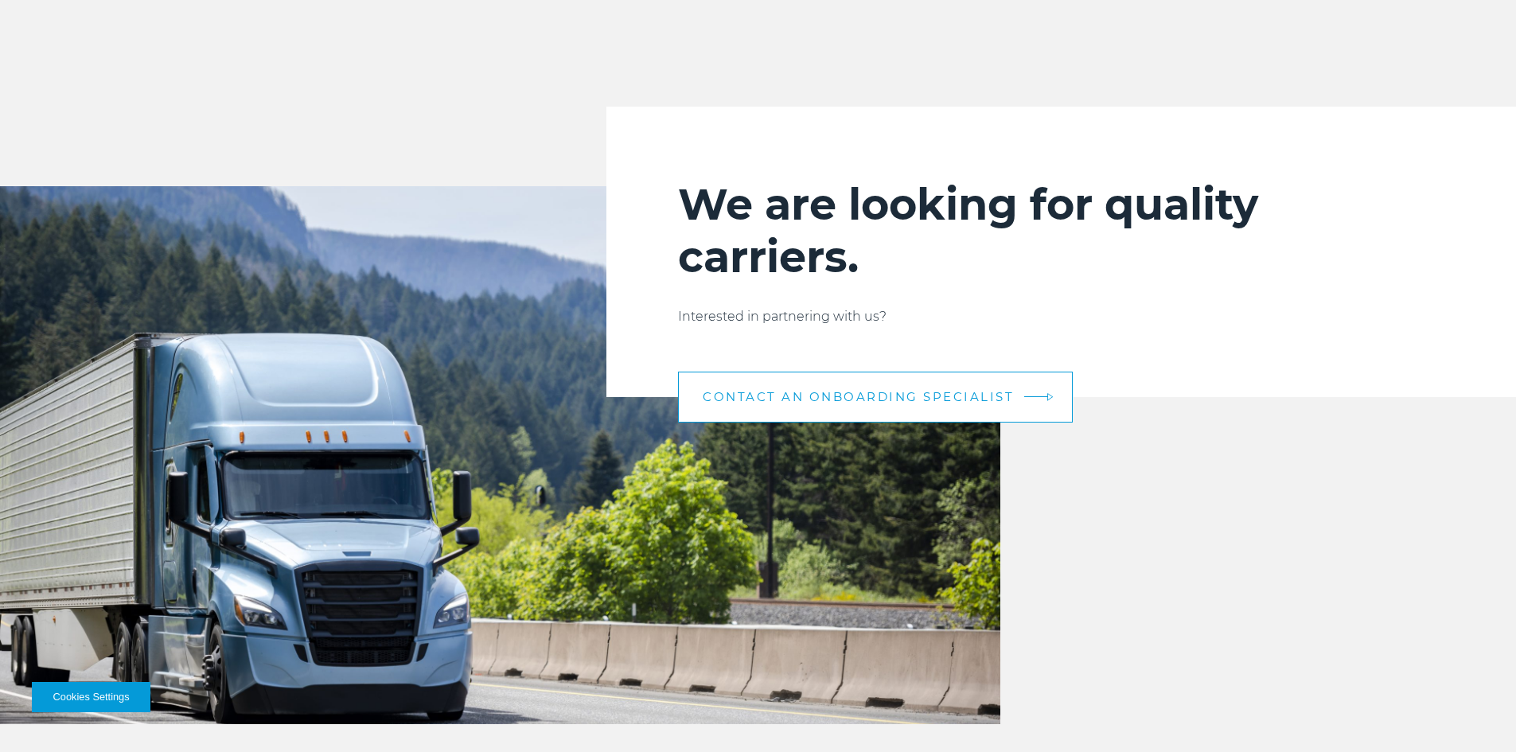 This screenshot has width=1516, height=752. Describe the element at coordinates (1061, 317) in the screenshot. I see `p: Interested in partnering with us?` at that location.